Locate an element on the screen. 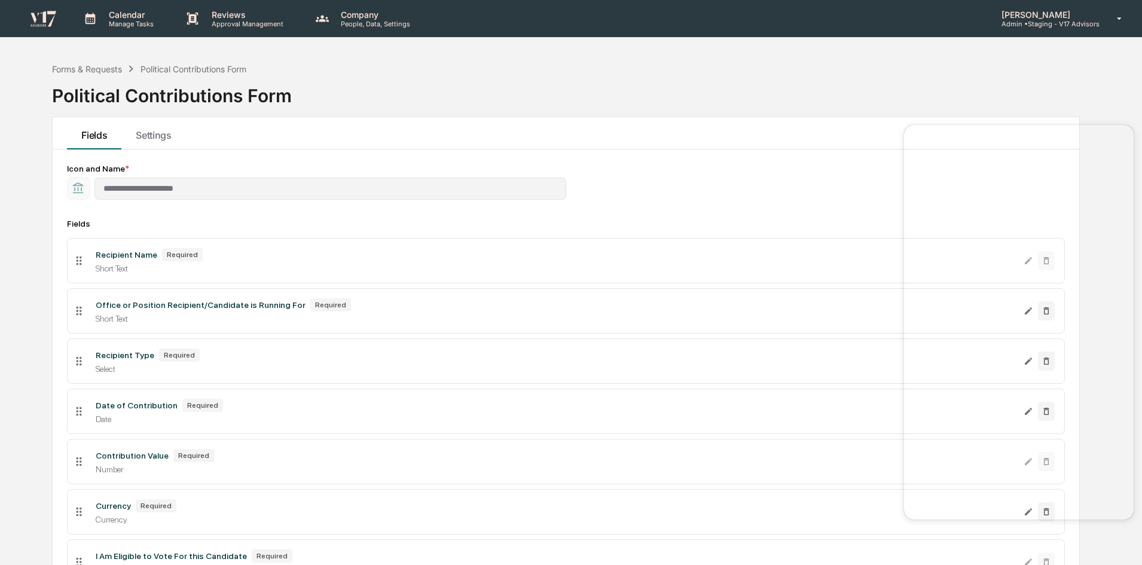 Image resolution: width=1142 pixels, height=565 pixels. div: Date of Contribution is located at coordinates (136, 405).